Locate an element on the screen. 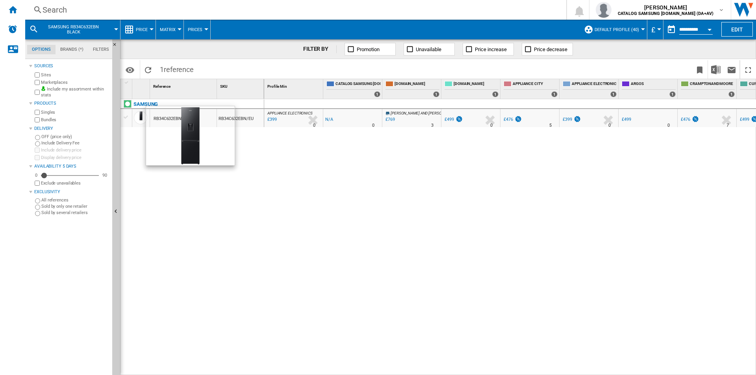 Image resolution: width=756 pixels, height=375 pixels. label: Display delivery price is located at coordinates (75, 157).